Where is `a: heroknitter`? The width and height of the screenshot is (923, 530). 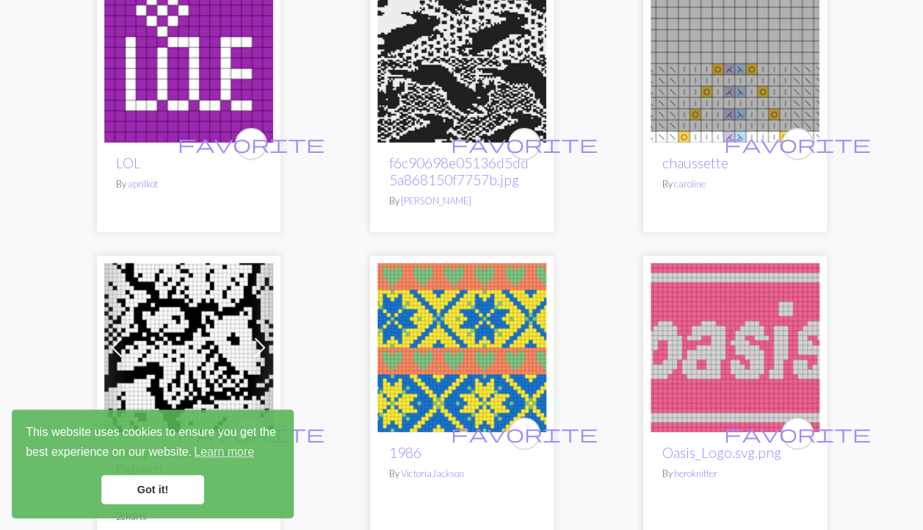
a: heroknitter is located at coordinates (695, 473).